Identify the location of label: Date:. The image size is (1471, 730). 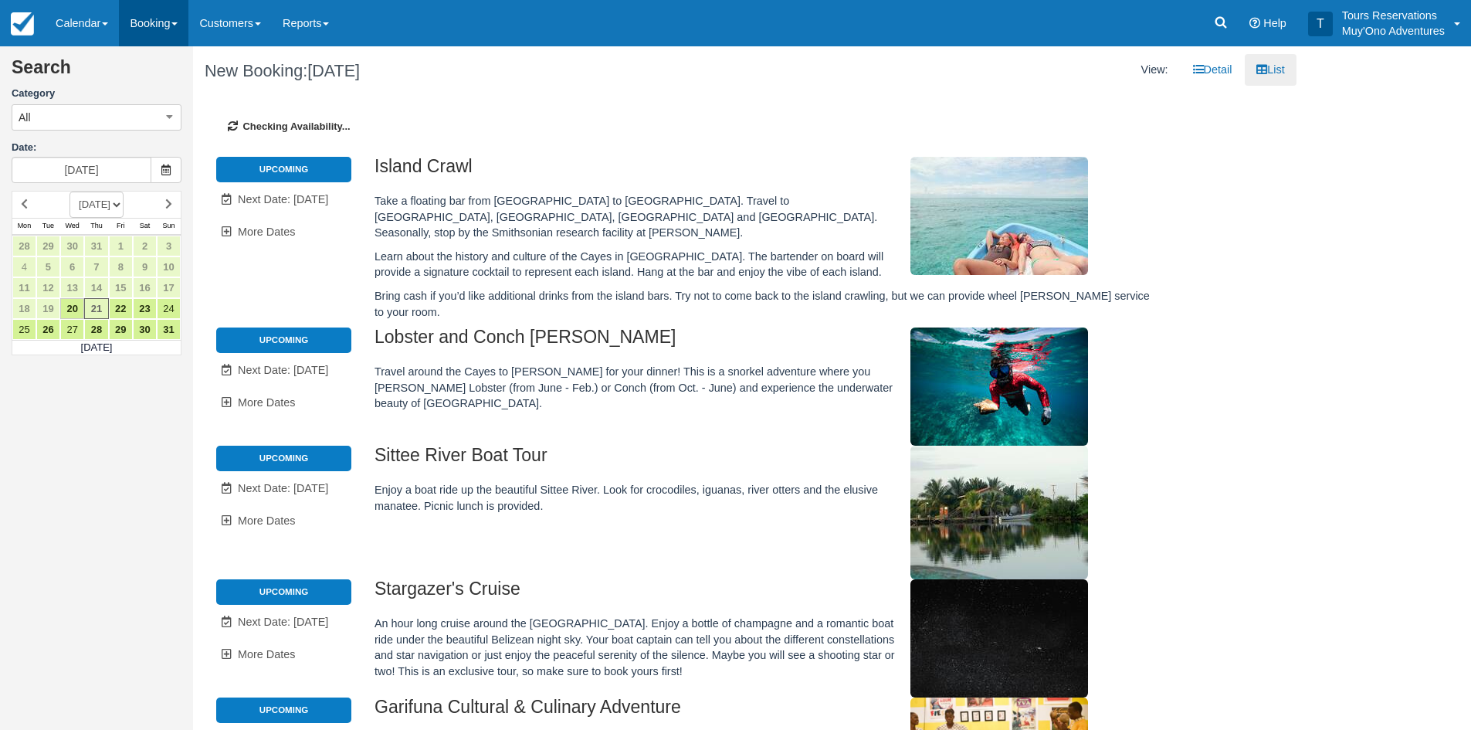
(97, 147).